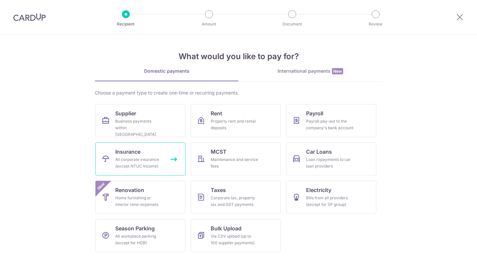 Image resolution: width=477 pixels, height=271 pixels. I want to click on a: Season ParkingAll workplace parking (except for HDB), so click(140, 236).